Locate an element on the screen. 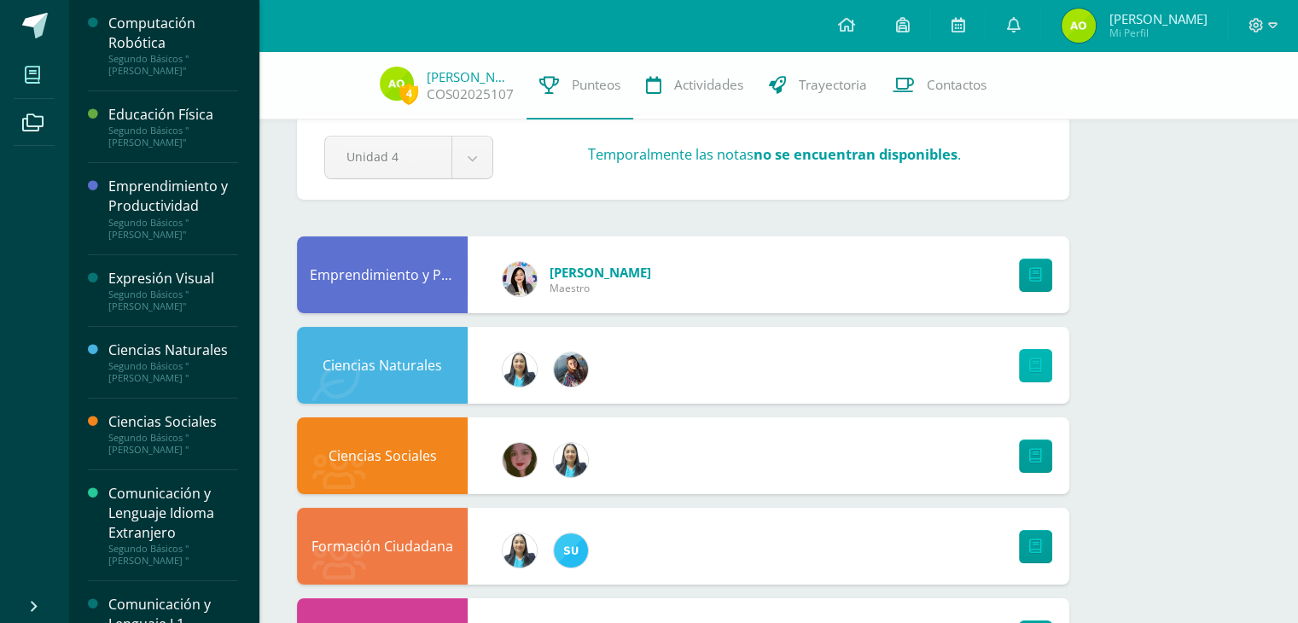 The height and width of the screenshot is (623, 1298). a: COS02025107 is located at coordinates (470, 94).